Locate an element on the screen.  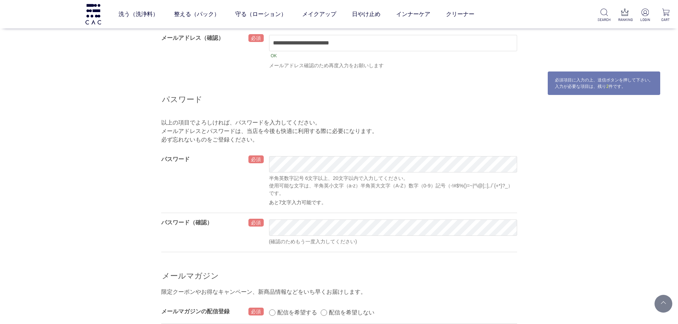
div: 半角英数字記号 6文字以上、20文字以内で入力してください。 使用可能な文字は、半角英小文字（a-z）半角英大文字（A-Z）数字（0-9）記号（-!#$%()=~|^\@[;:],./`{+*}... is located at coordinates (393, 186).